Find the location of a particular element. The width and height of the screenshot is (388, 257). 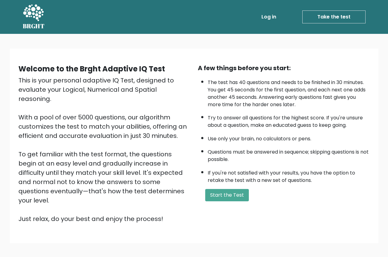

li: If you're not satisfied with your results, you have the option to retake the test with a new set ... is located at coordinates (289, 175).